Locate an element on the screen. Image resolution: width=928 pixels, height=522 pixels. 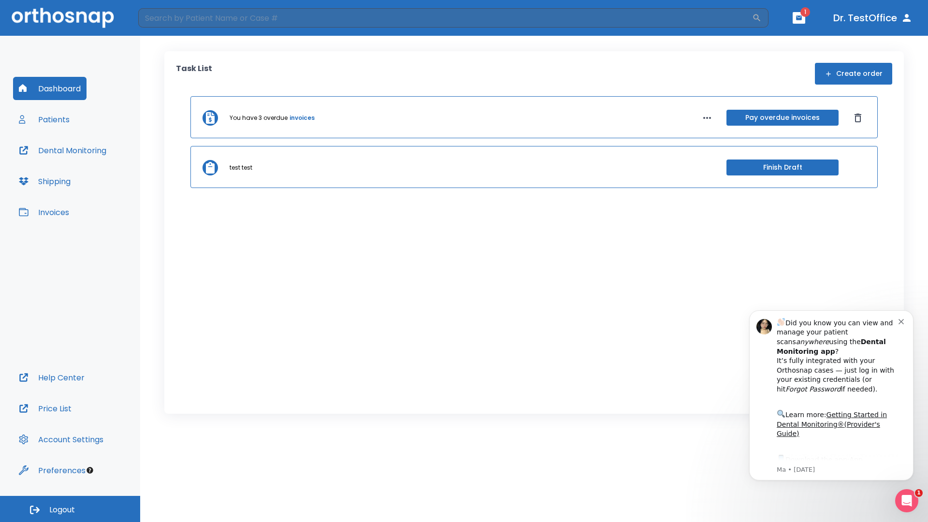
button: Dr. TestOffice is located at coordinates (873, 18).